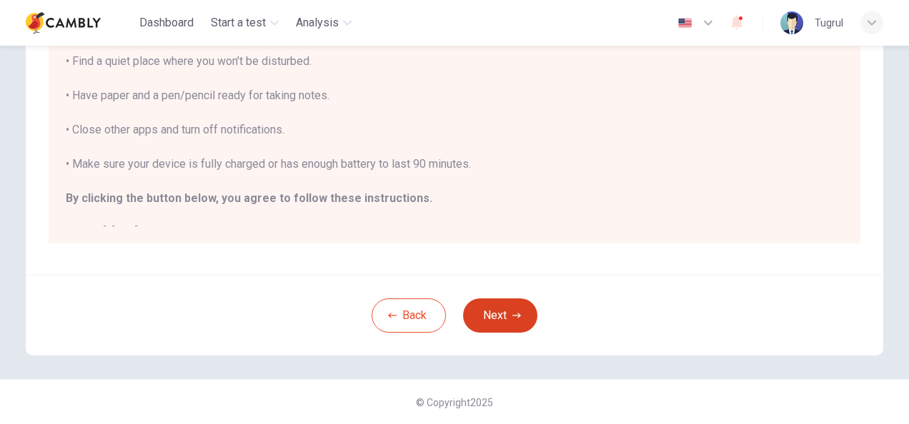 The image size is (909, 424). What do you see at coordinates (409, 316) in the screenshot?
I see `button: Back` at bounding box center [409, 316].